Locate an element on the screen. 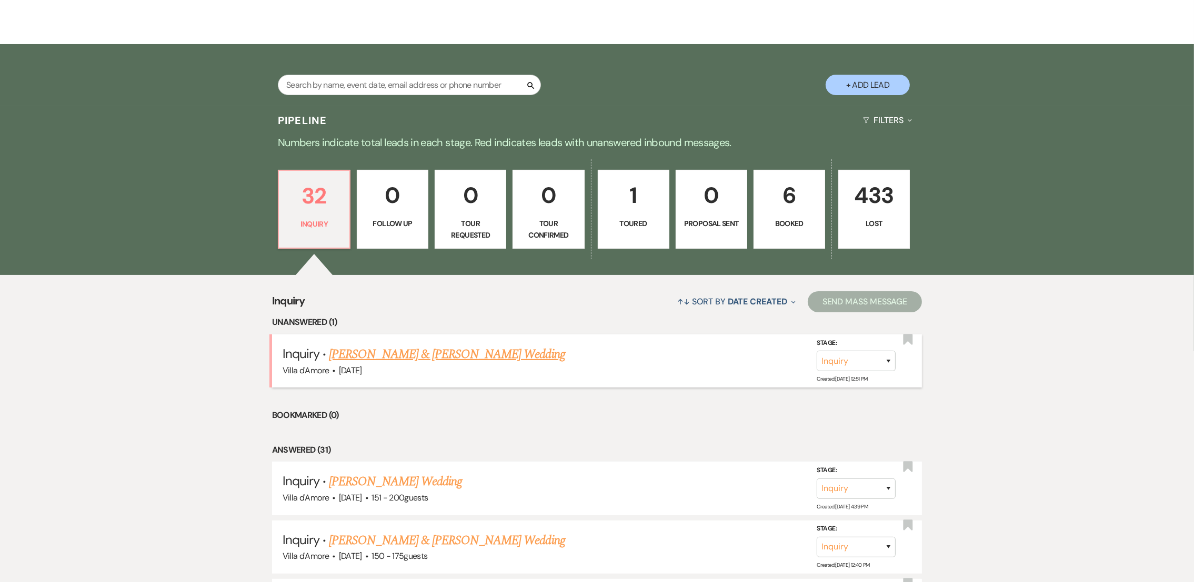  p: Lost is located at coordinates (874, 224).